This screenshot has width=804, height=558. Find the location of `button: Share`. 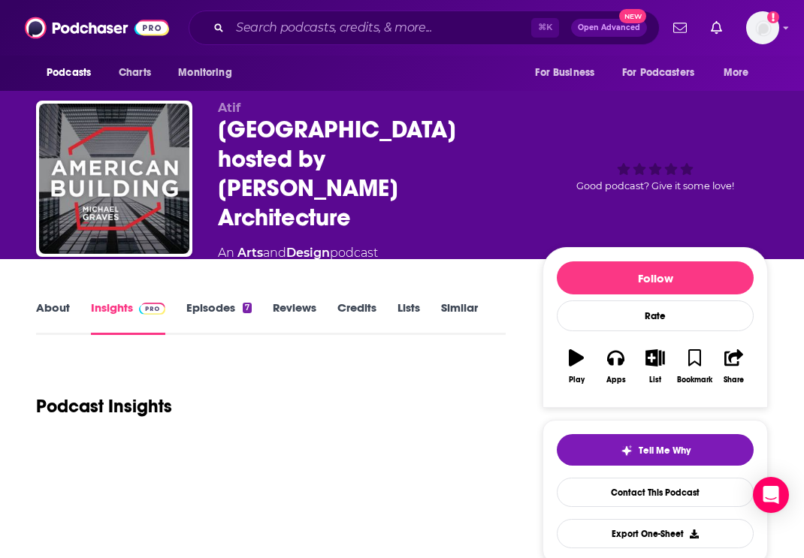

button: Share is located at coordinates (734, 367).